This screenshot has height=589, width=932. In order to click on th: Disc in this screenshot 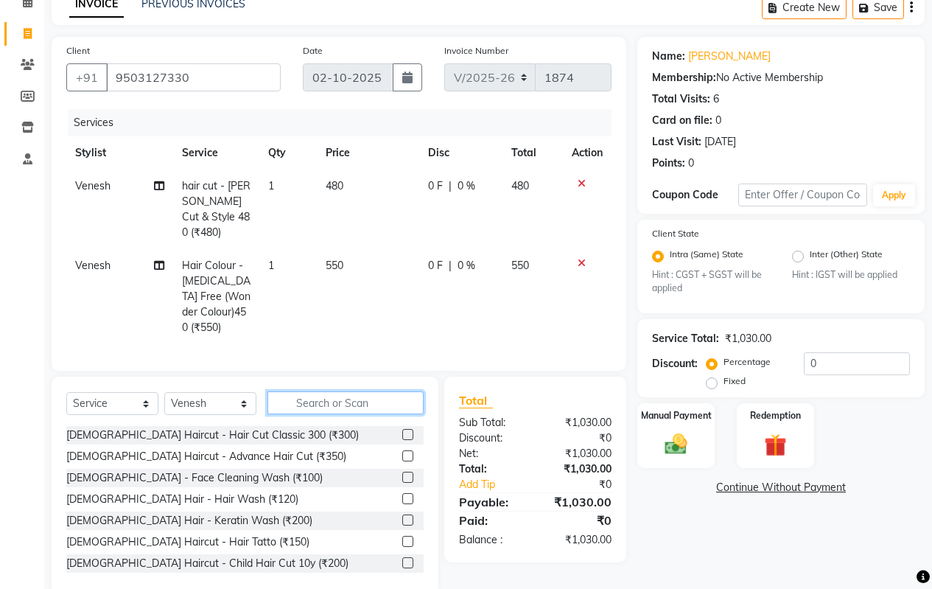, I will do `click(460, 152)`.